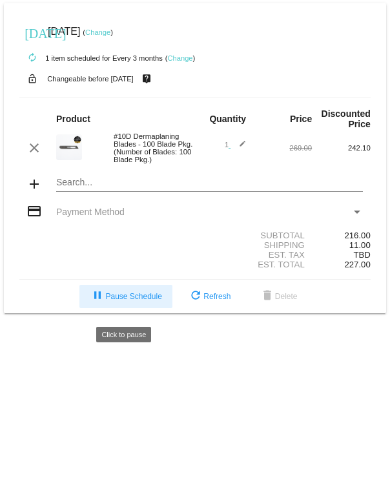 This screenshot has height=487, width=390. I want to click on span: Payment Method, so click(90, 212).